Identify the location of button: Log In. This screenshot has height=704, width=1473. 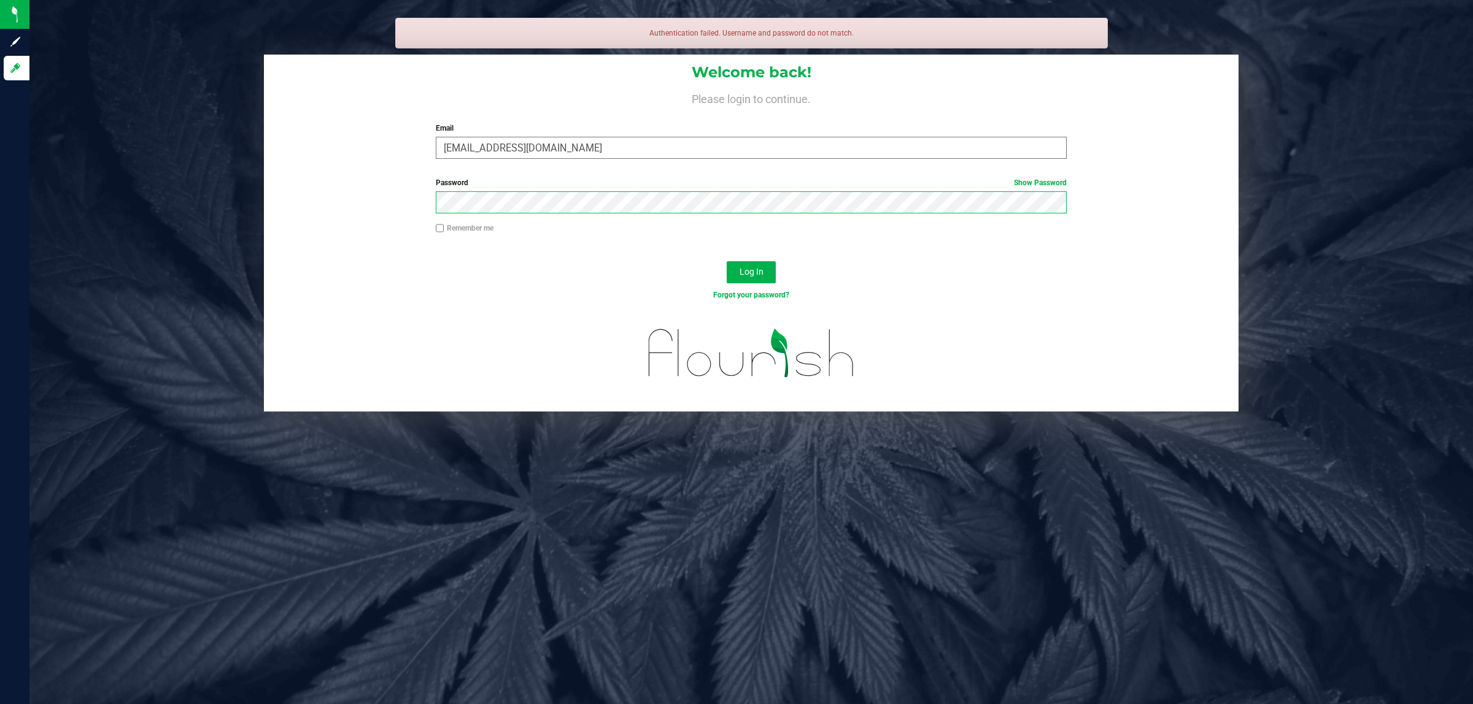
(751, 272).